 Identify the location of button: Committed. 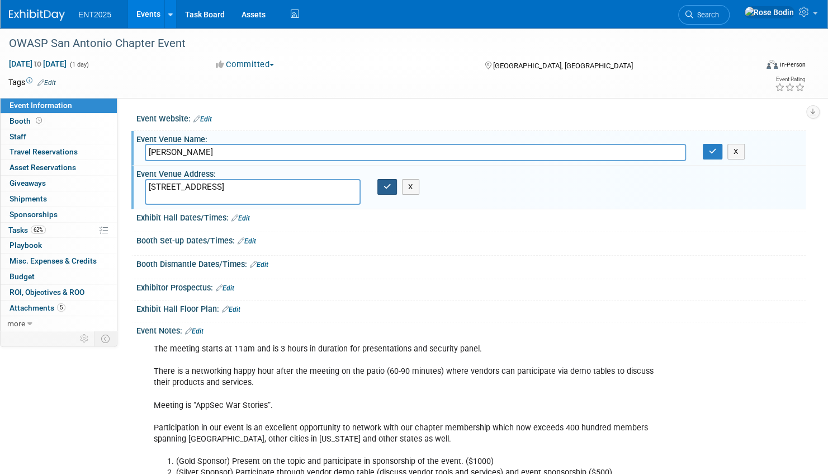
(245, 64).